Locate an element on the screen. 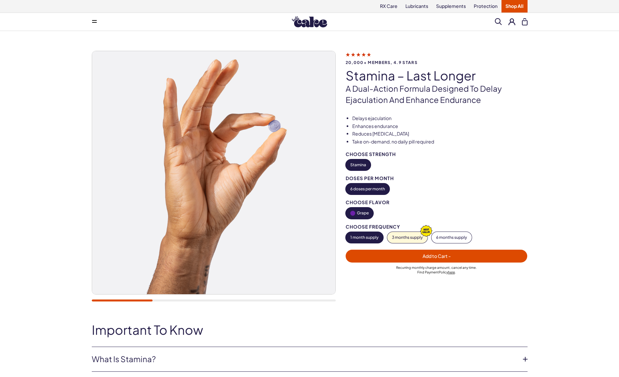 Image resolution: width=619 pixels, height=377 pixels. button: Stamina is located at coordinates (358, 165).